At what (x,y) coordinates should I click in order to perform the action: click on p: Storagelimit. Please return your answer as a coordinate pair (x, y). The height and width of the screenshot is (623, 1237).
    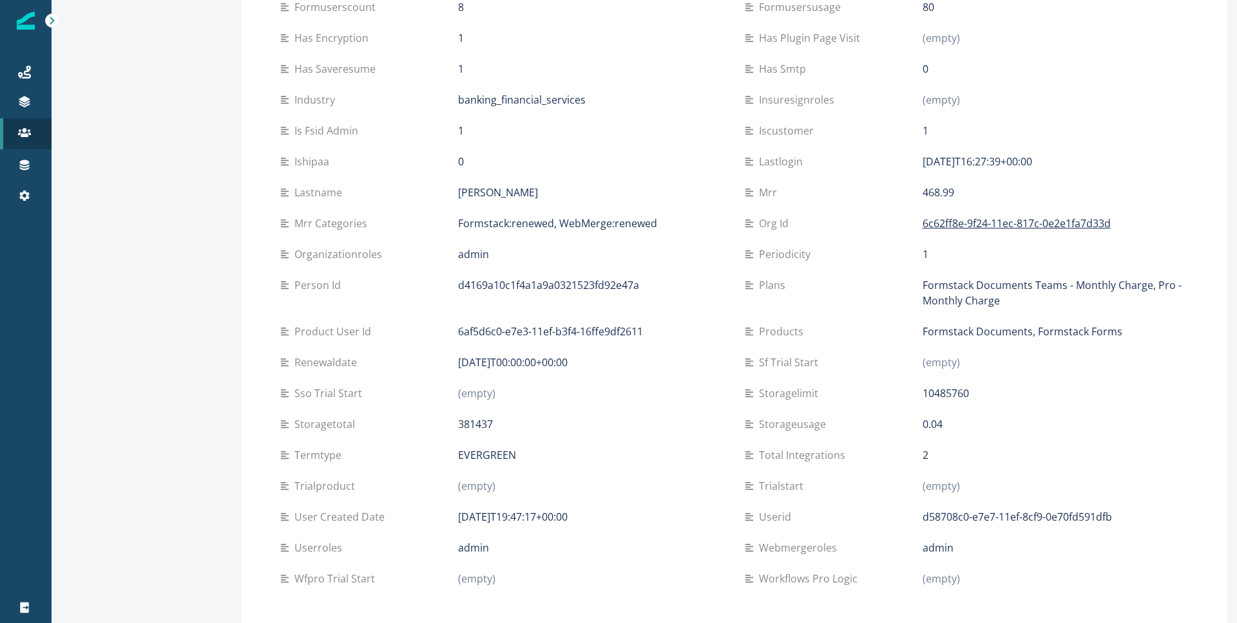
    Looking at the image, I should click on (791, 394).